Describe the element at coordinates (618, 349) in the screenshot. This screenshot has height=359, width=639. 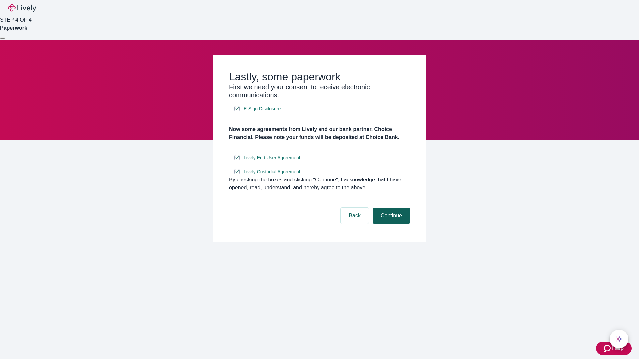
I see `span: Help` at that location.